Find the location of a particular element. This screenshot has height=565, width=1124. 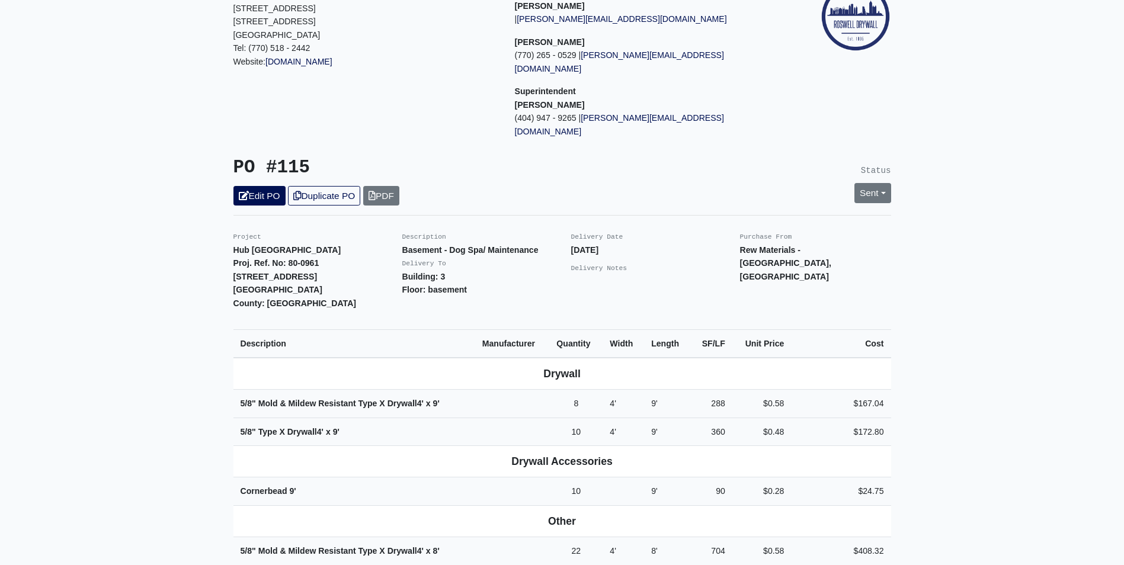

strong: Basement - Dog Spa/ Maintenance is located at coordinates (471, 250).